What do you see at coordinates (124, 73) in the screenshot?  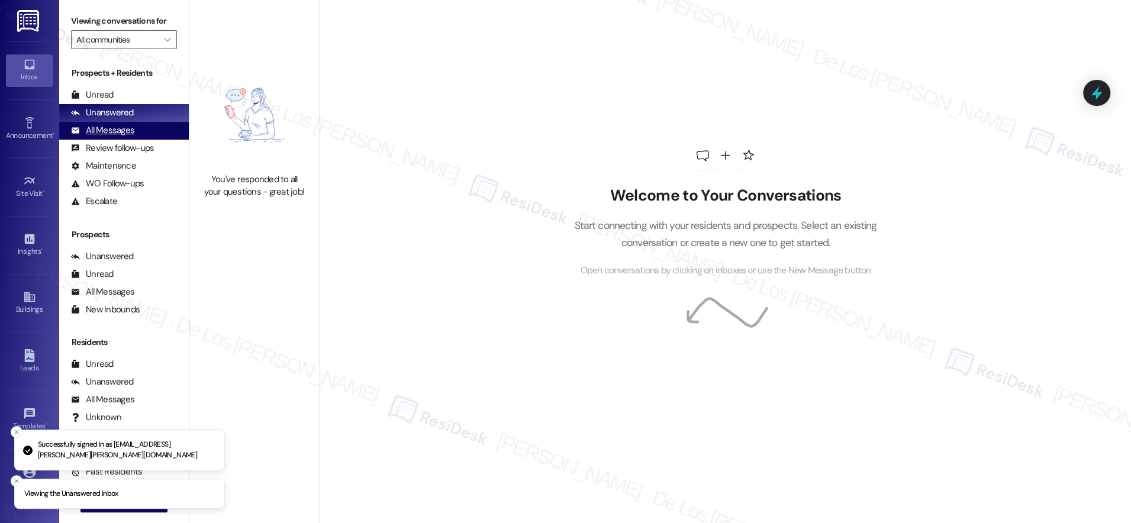 I see `div: Prospects + Residents` at bounding box center [124, 73].